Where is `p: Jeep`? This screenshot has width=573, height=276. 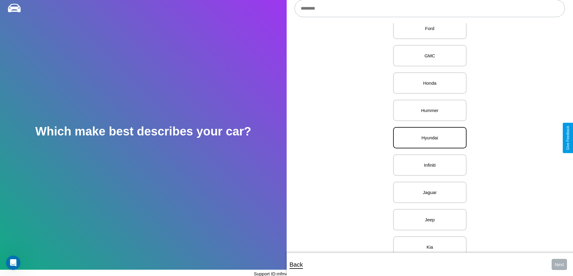
p: Jeep is located at coordinates (430, 220).